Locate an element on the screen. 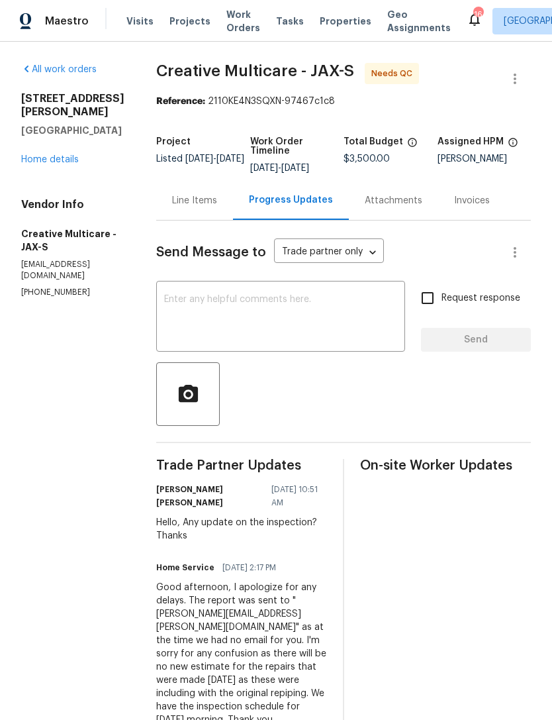 Image resolution: width=552 pixels, height=720 pixels. div: 2110KE4N3SQXN-97467c1c8 is located at coordinates (344, 101).